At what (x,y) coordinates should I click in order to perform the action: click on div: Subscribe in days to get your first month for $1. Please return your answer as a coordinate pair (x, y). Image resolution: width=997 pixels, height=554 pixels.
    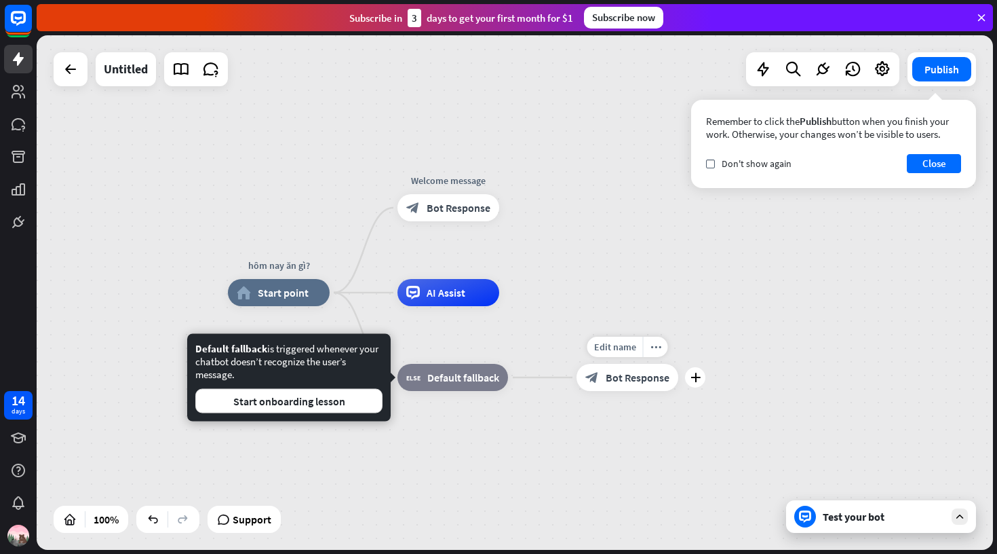
    Looking at the image, I should click on (461, 18).